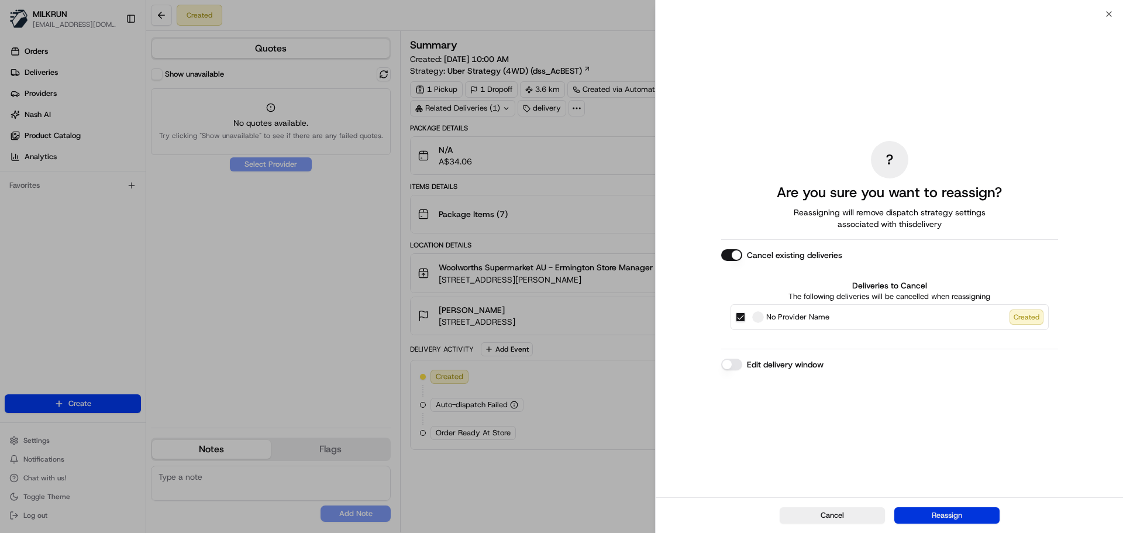 The width and height of the screenshot is (1123, 533). Describe the element at coordinates (890, 285) in the screenshot. I see `label: Deliveries to Cancel` at that location.